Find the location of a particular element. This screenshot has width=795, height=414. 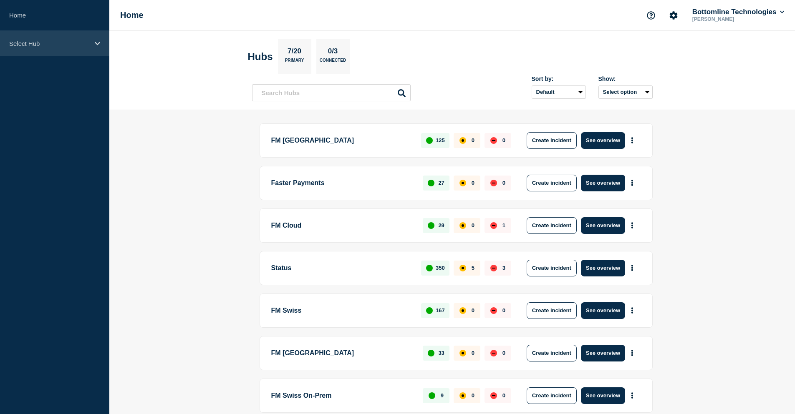

select: Sort by is located at coordinates (559, 92).